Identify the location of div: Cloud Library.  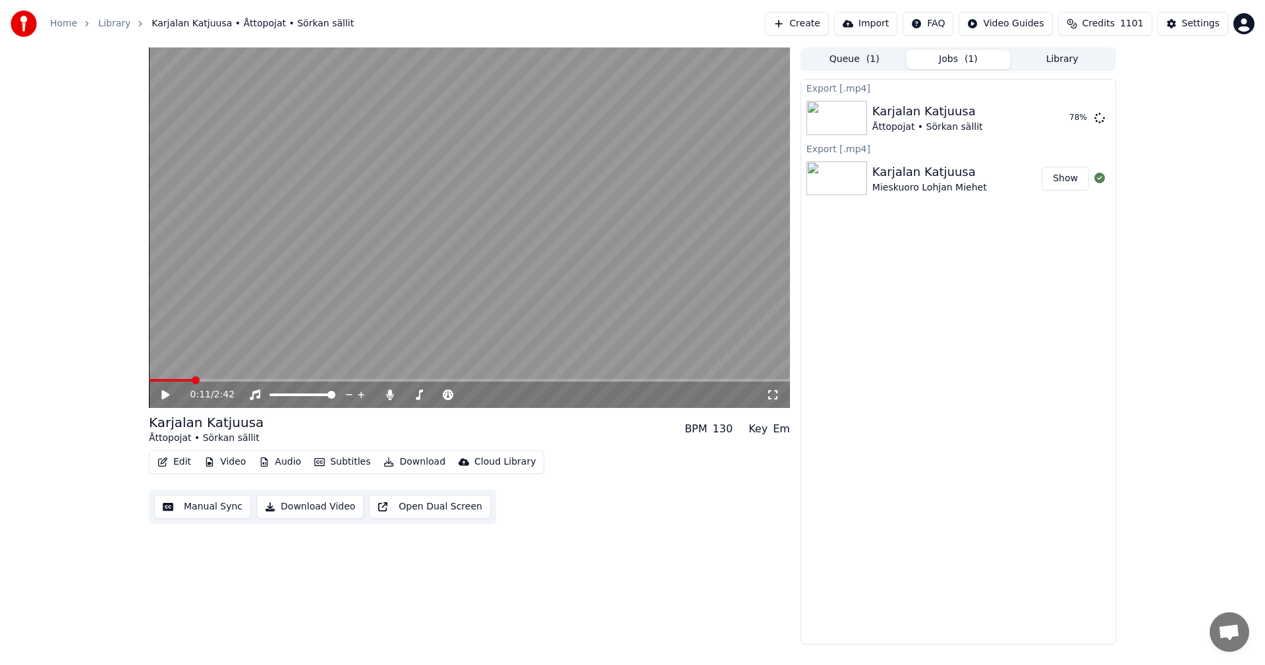
(505, 462).